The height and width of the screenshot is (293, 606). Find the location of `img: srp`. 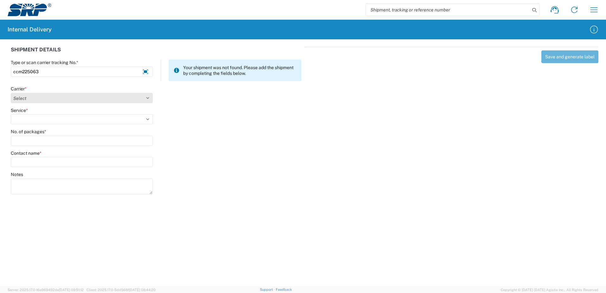

img: srp is located at coordinates (29, 10).